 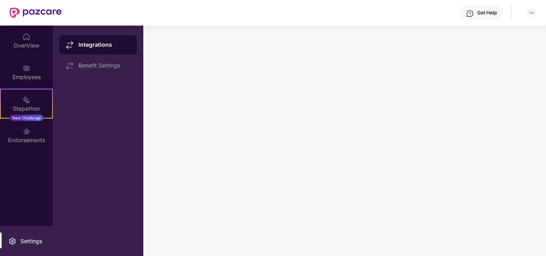 What do you see at coordinates (104, 45) in the screenshot?
I see `div: Integrations` at bounding box center [104, 45].